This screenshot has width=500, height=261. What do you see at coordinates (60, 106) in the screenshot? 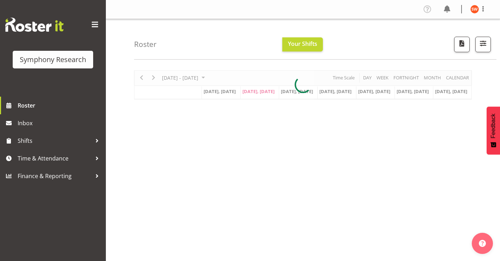
I see `span: Roster` at bounding box center [60, 106].